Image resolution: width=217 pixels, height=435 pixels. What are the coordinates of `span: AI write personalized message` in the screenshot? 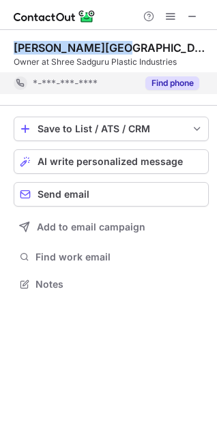 It's located at (110, 162).